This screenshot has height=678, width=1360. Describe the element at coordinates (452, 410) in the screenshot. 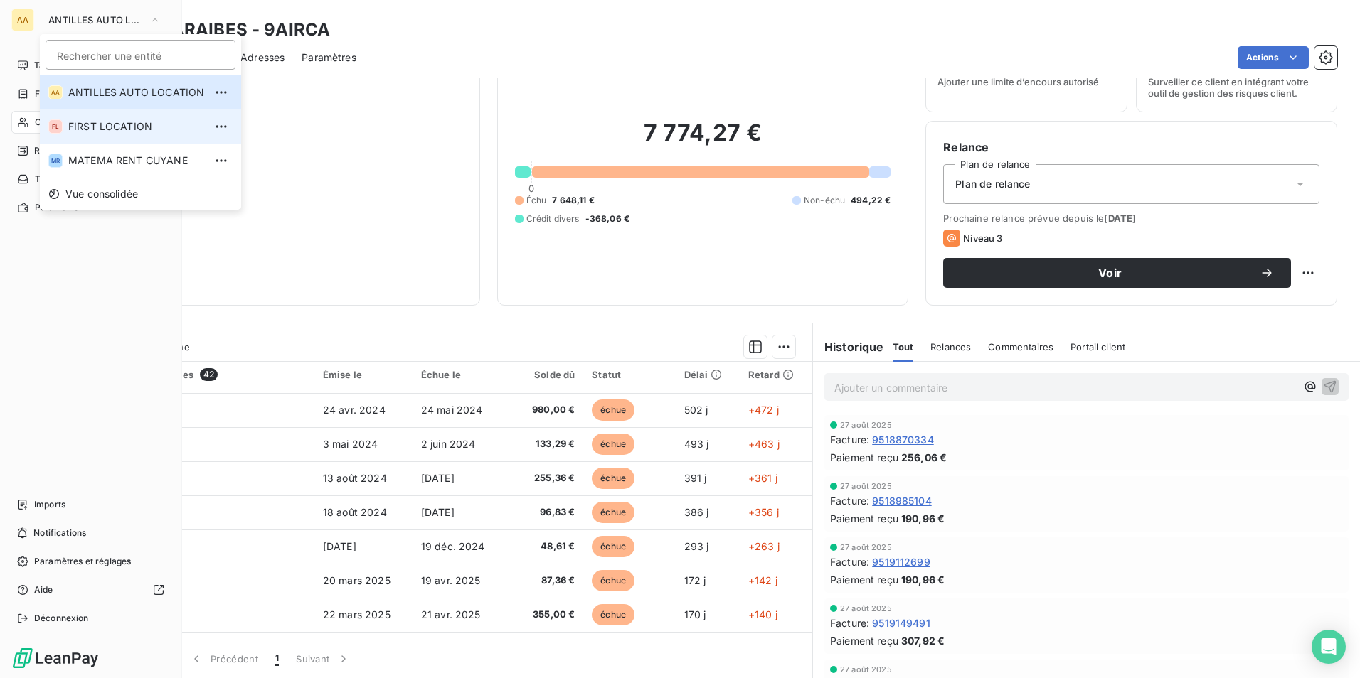

I see `span: 24 mai 2024` at that location.